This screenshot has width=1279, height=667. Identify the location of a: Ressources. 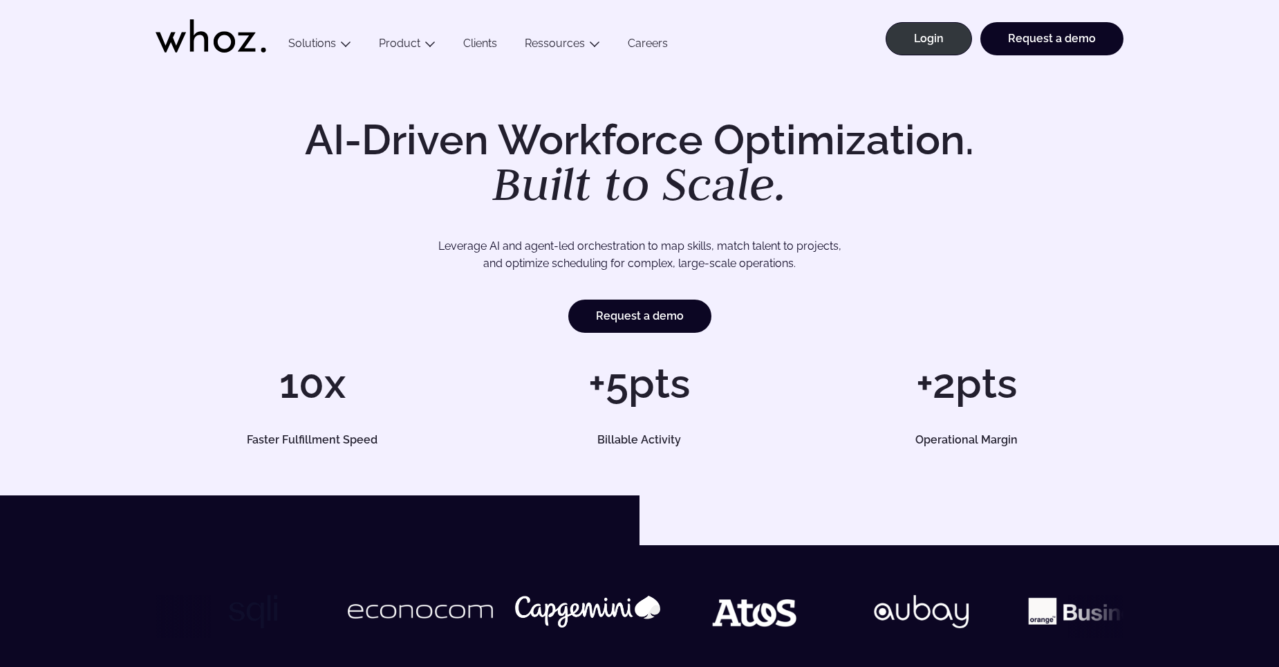
(555, 43).